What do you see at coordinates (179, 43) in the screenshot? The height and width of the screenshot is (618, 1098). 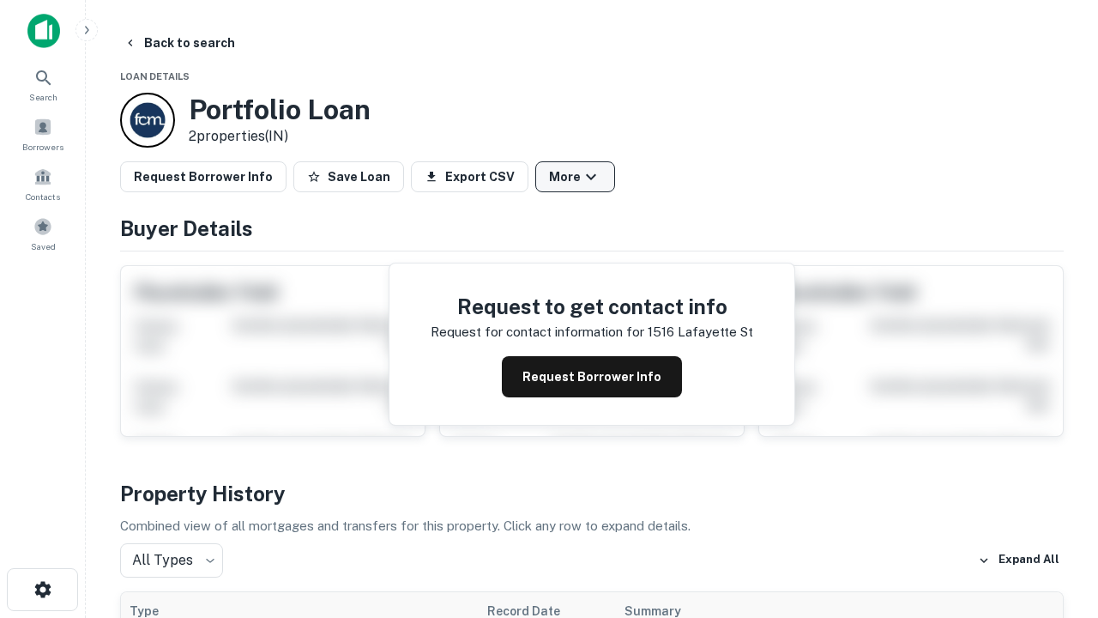 I see `button: Back to search` at bounding box center [179, 43].